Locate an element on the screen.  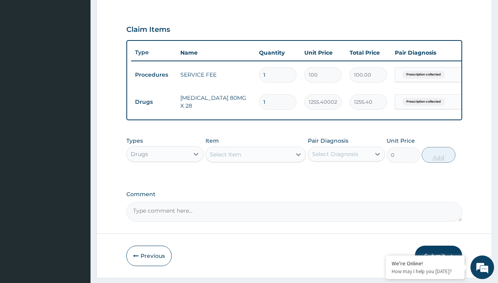
span: We're online! is located at coordinates (77, 129).